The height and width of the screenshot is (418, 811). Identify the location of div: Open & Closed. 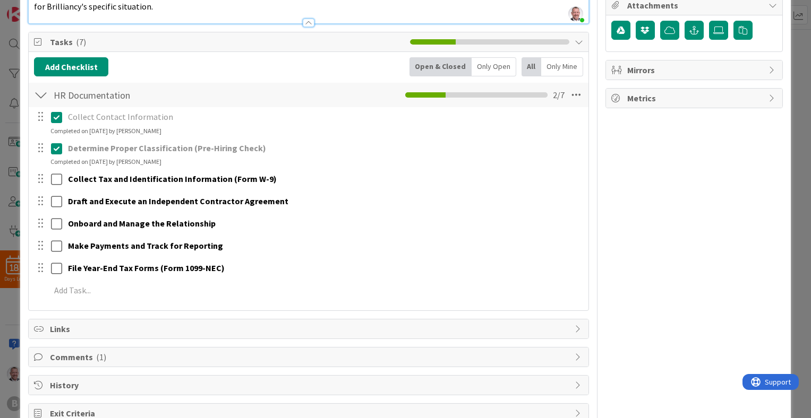
(440, 67).